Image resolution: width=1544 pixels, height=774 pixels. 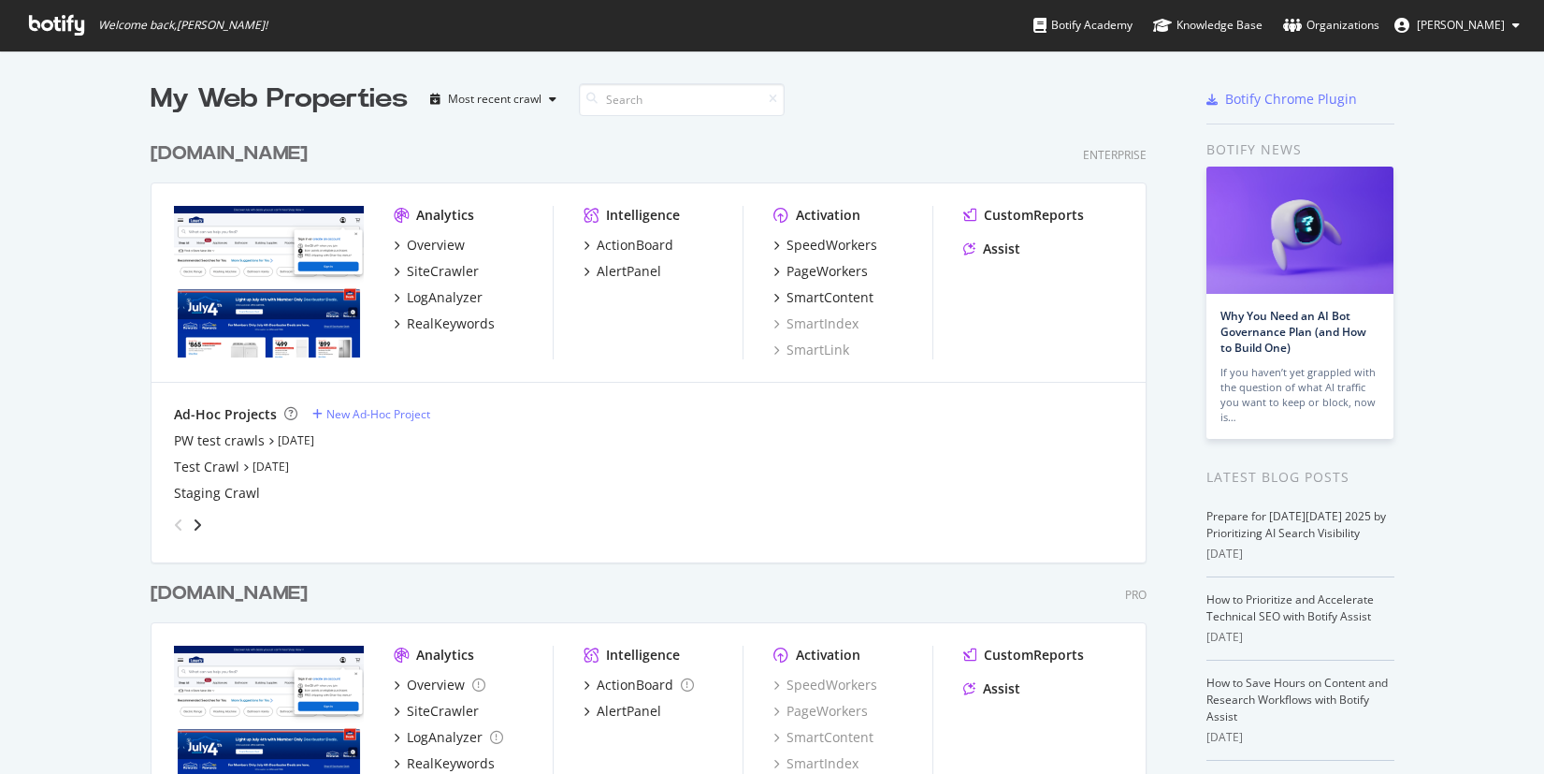 What do you see at coordinates (1282, 99) in the screenshot?
I see `a: Botify Chrome Plugin` at bounding box center [1282, 99].